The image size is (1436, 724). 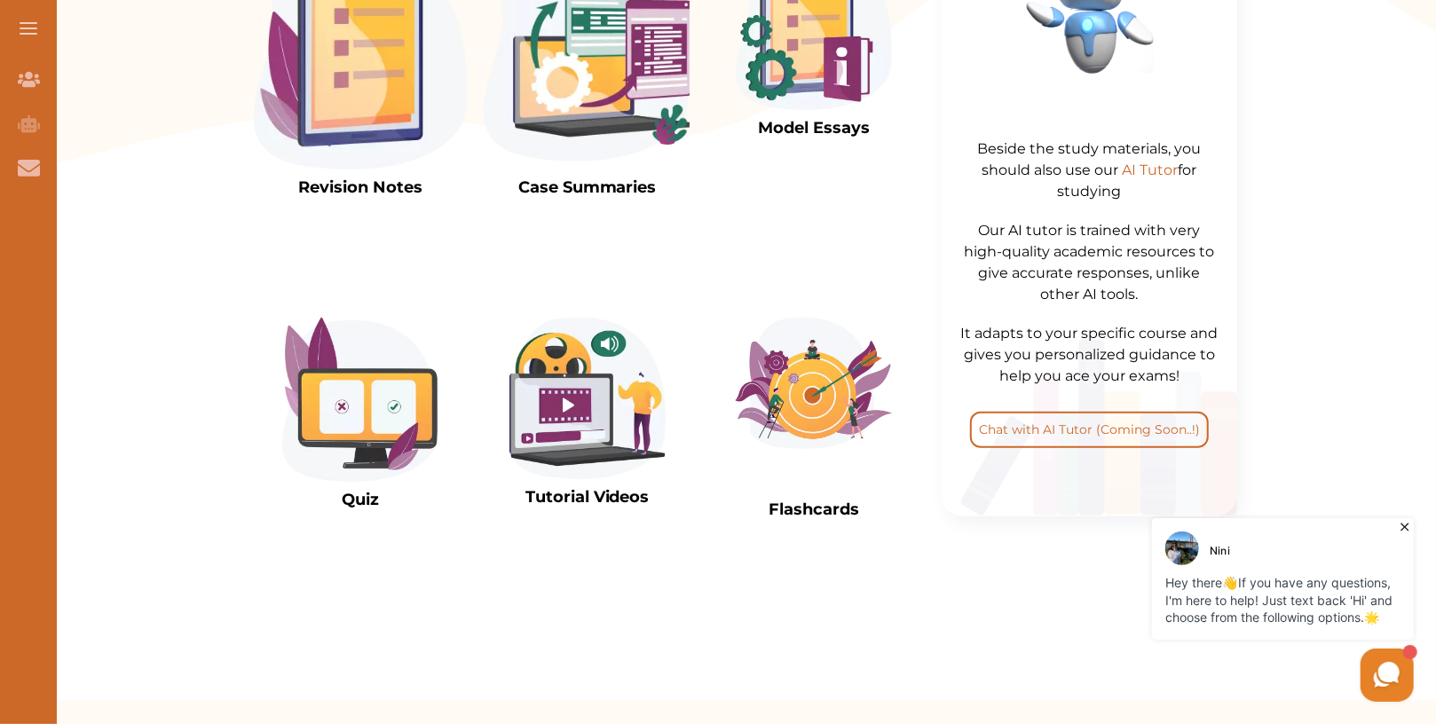 What do you see at coordinates (209, 38) in the screenshot?
I see `div: Nini` at bounding box center [209, 38].